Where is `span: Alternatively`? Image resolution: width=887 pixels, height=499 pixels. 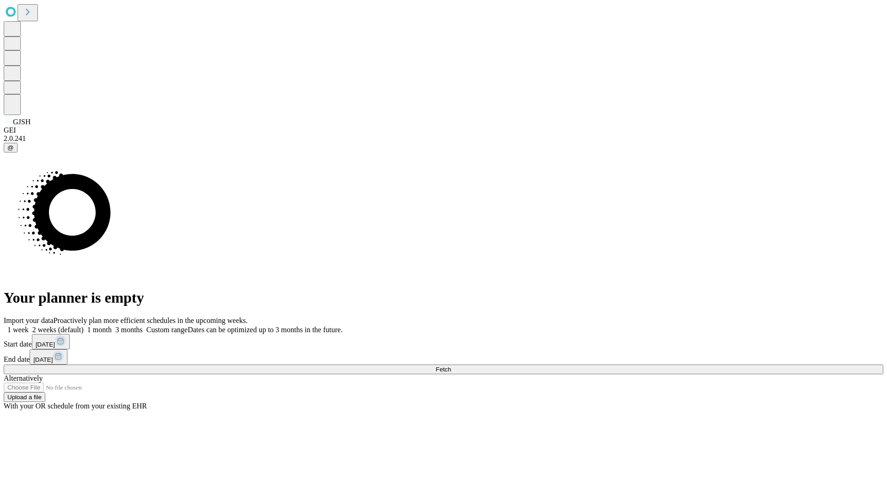 span: Alternatively is located at coordinates (23, 378).